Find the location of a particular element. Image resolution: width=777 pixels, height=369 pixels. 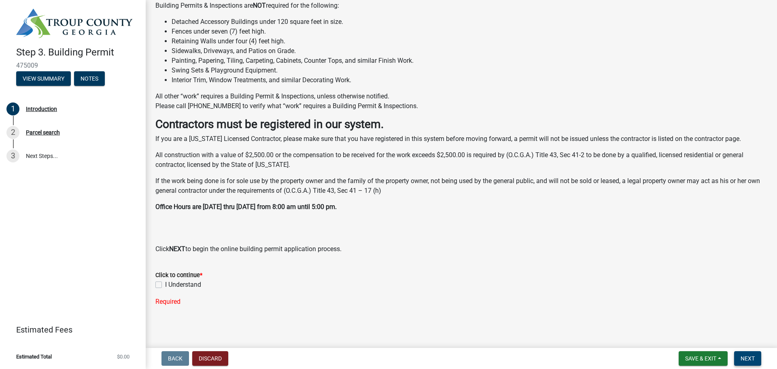

wm-modal-confirm: Summary is located at coordinates (43, 79).